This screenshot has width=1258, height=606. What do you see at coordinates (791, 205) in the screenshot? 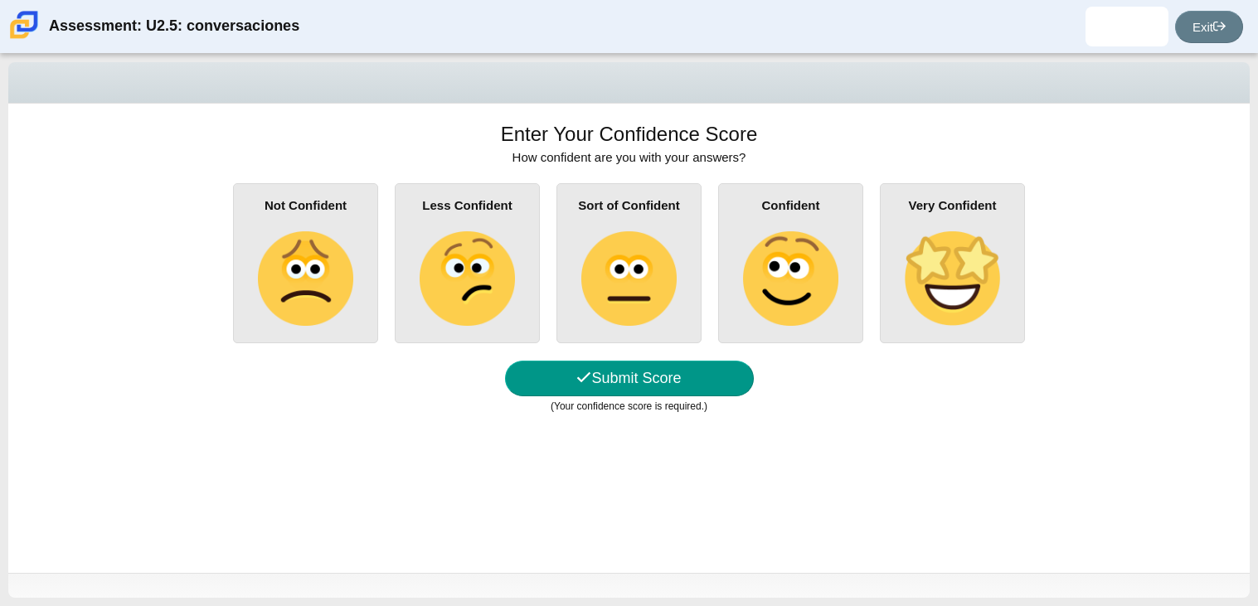
I see `b: Confident` at bounding box center [791, 205].